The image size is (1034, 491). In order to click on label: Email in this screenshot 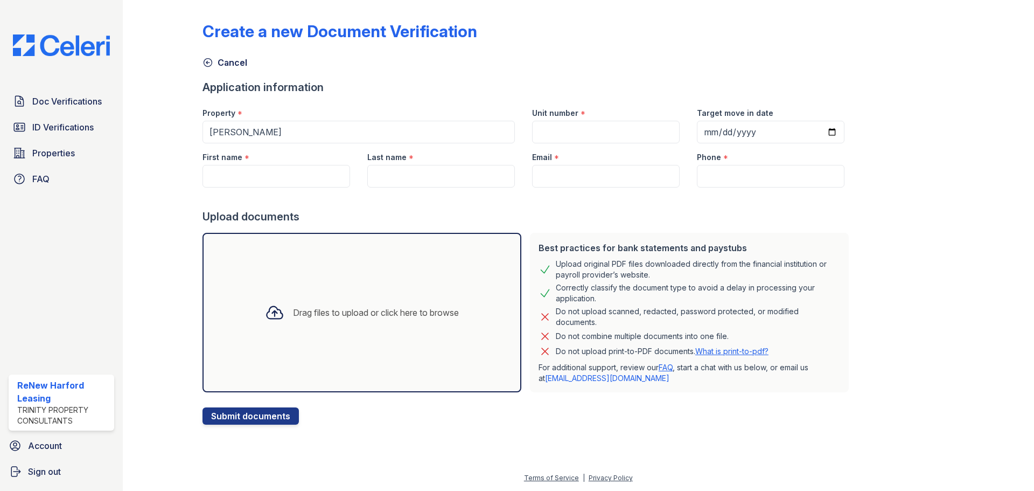, I will do `click(542, 157)`.